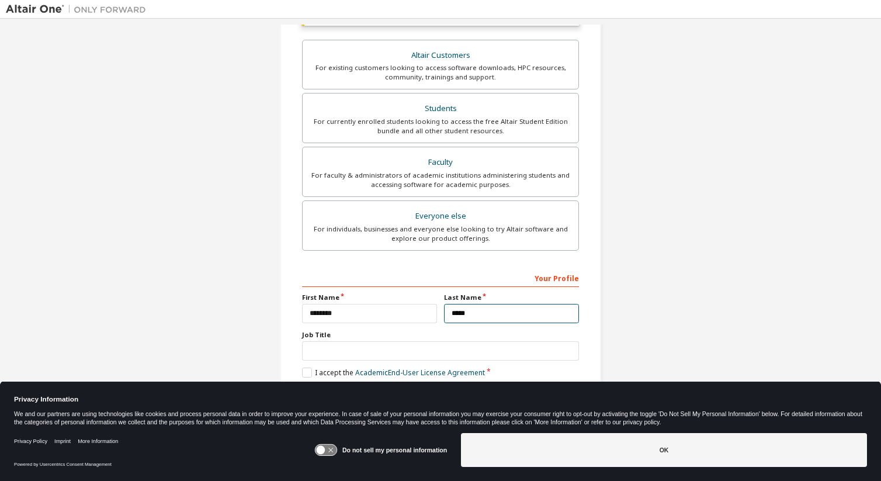  Describe the element at coordinates (441, 109) in the screenshot. I see `div: Students` at that location.